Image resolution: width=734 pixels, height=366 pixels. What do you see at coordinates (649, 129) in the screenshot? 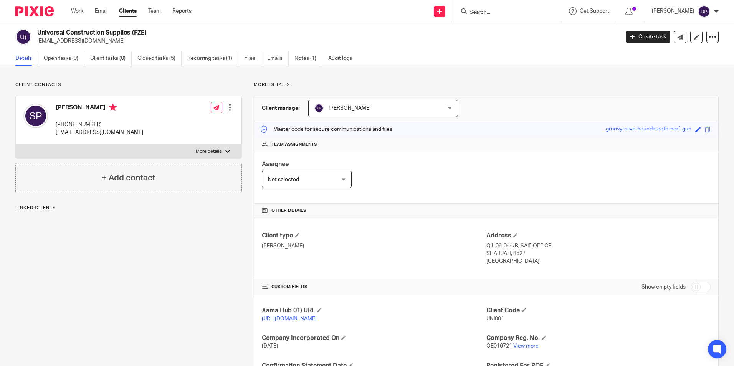
I see `div: groovy-olive-houndstooth-nerf-gun` at bounding box center [649, 129].